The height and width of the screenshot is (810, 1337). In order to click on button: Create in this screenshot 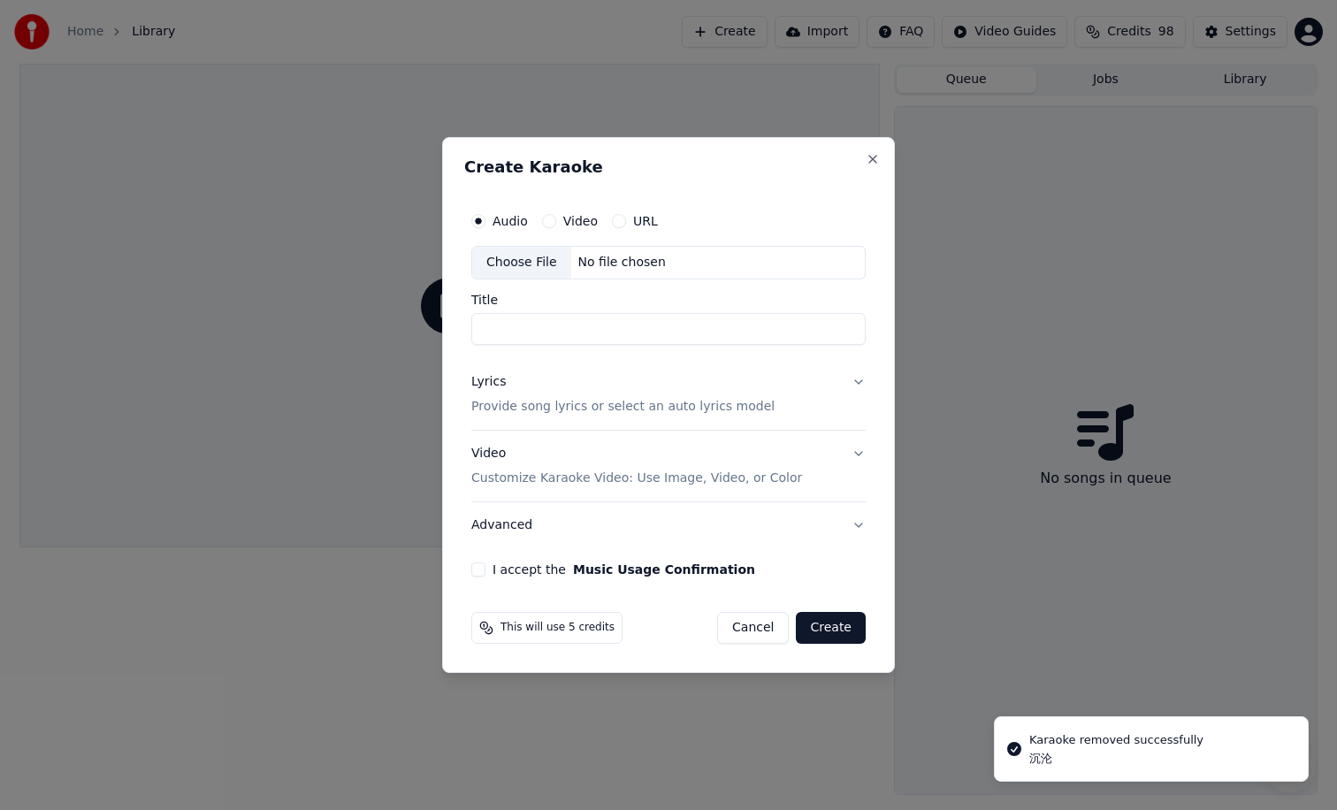, I will do `click(830, 628)`.